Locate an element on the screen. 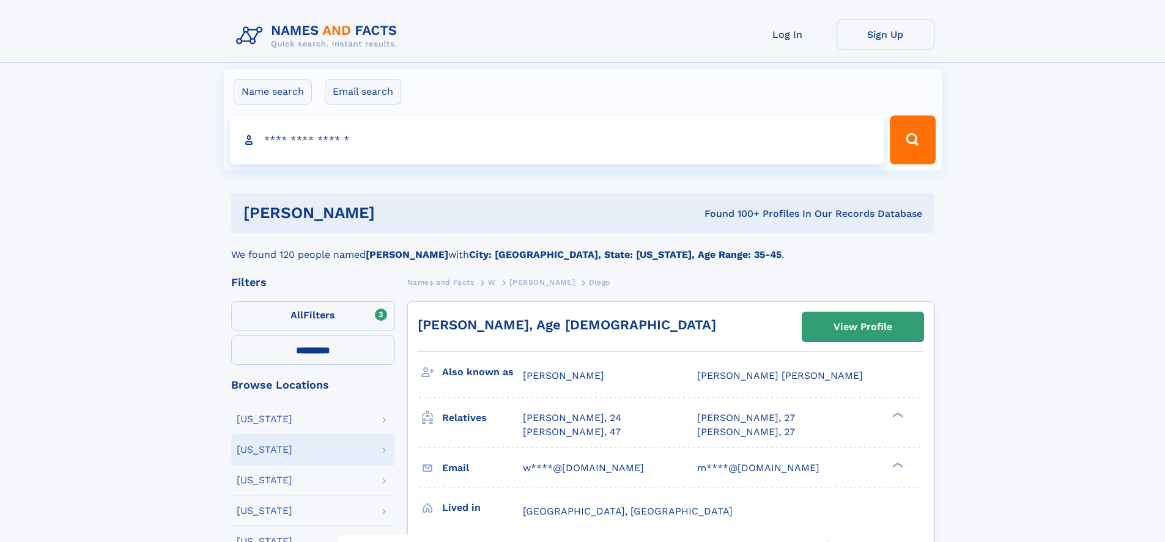 This screenshot has width=1165, height=542. label: Name search is located at coordinates (273, 92).